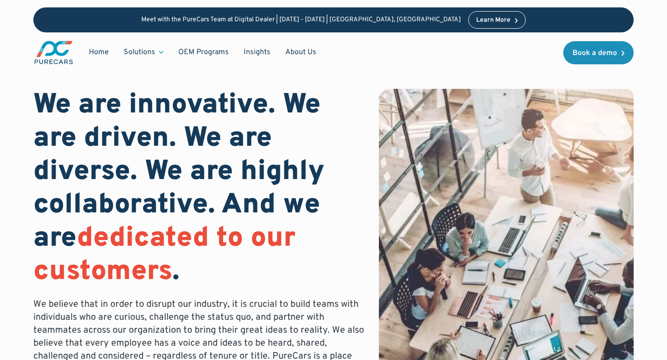 The height and width of the screenshot is (360, 667). What do you see at coordinates (54, 52) in the screenshot?
I see `img: purecars logo` at bounding box center [54, 52].